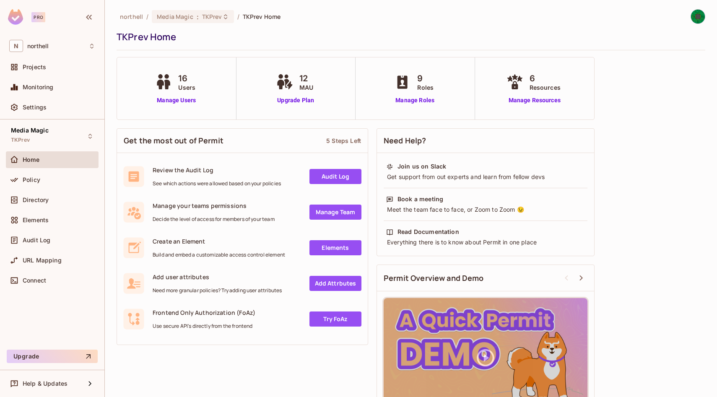 The width and height of the screenshot is (717, 397). I want to click on img: Harsh Dhakan, so click(697, 16).